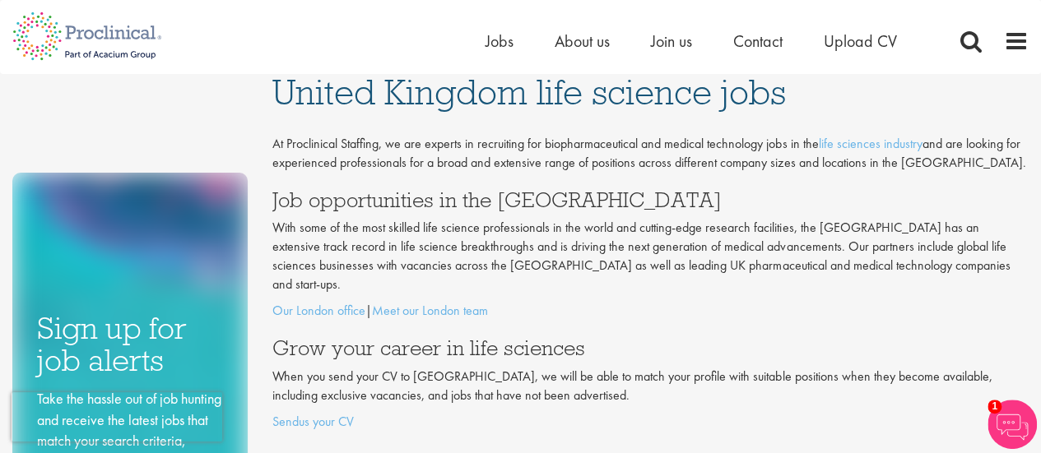 Image resolution: width=1041 pixels, height=453 pixels. What do you see at coordinates (318, 310) in the screenshot?
I see `a: Our London office` at bounding box center [318, 310].